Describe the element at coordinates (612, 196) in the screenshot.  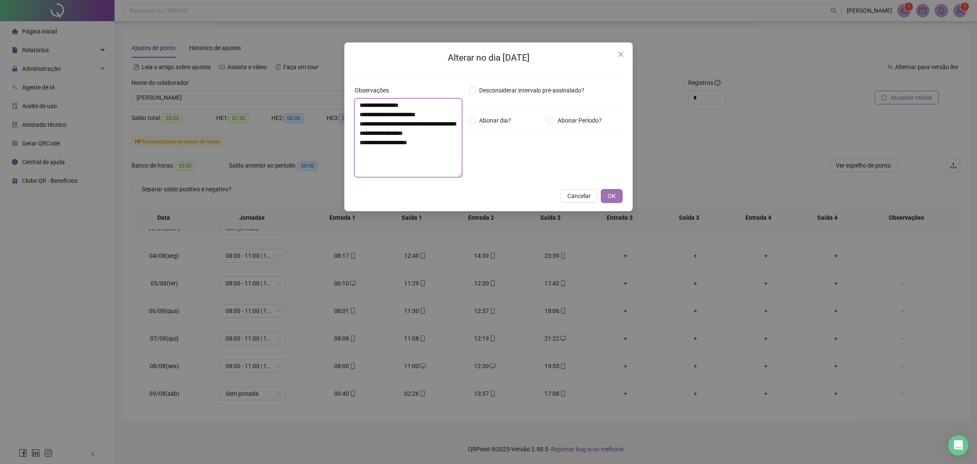
I see `button: OK` at that location.